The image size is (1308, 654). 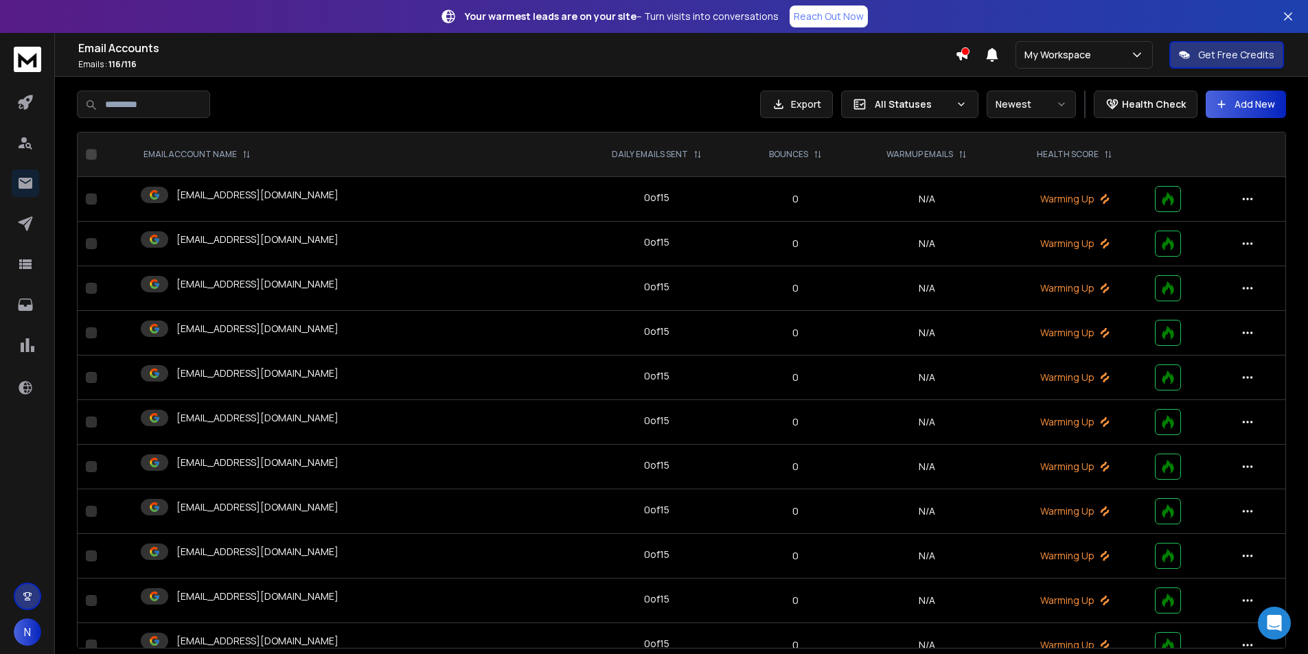 What do you see at coordinates (1031, 104) in the screenshot?
I see `button: Newest` at bounding box center [1031, 104].